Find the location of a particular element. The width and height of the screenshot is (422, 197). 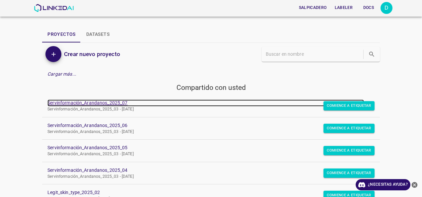

a: Docs is located at coordinates (369, 8).